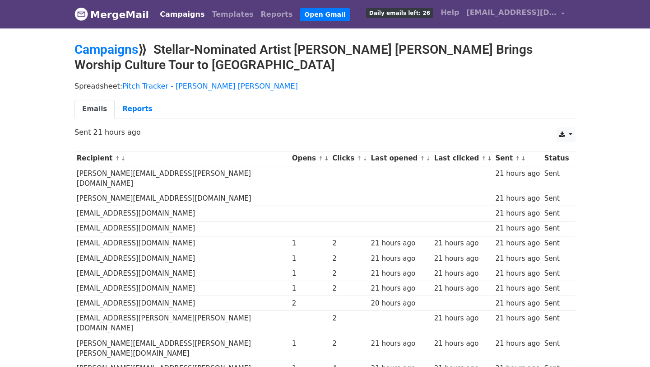 This screenshot has height=367, width=650. I want to click on th: Sent, so click(518, 158).